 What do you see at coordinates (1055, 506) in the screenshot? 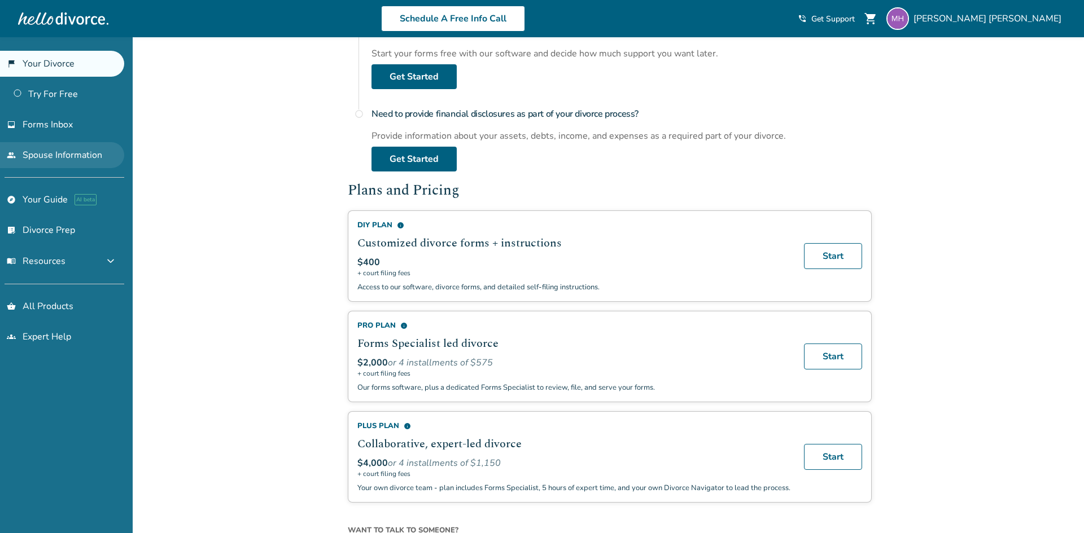
I see `div: Chat Widget` at bounding box center [1055, 506].